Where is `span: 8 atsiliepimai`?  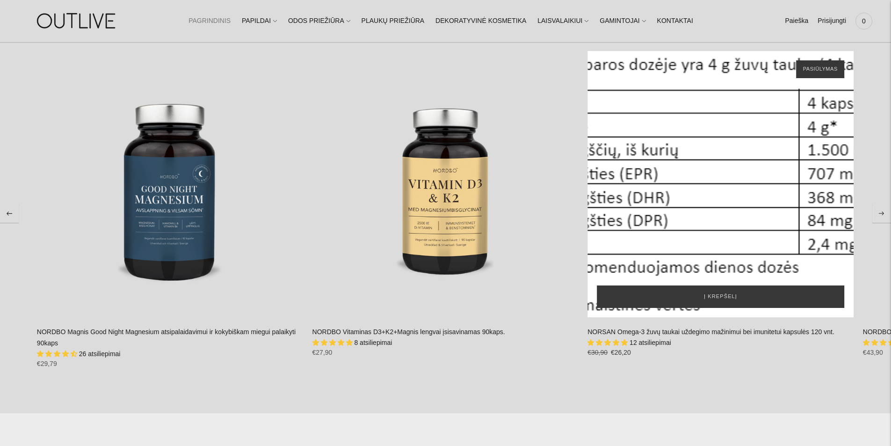 span: 8 atsiliepimai is located at coordinates (373, 343).